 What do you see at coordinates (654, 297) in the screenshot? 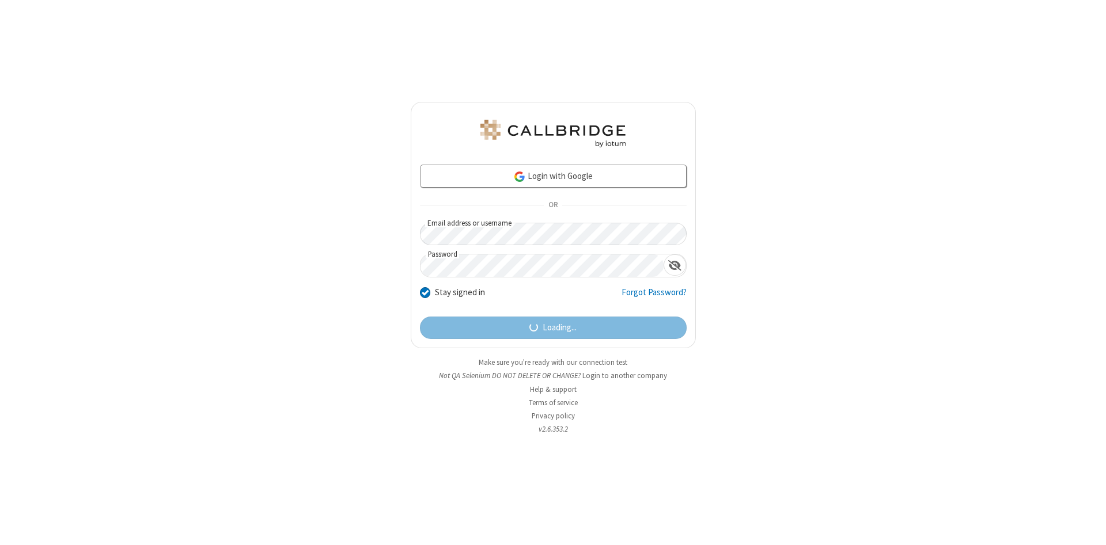
I see `a: Forgot Password?` at bounding box center [654, 297].